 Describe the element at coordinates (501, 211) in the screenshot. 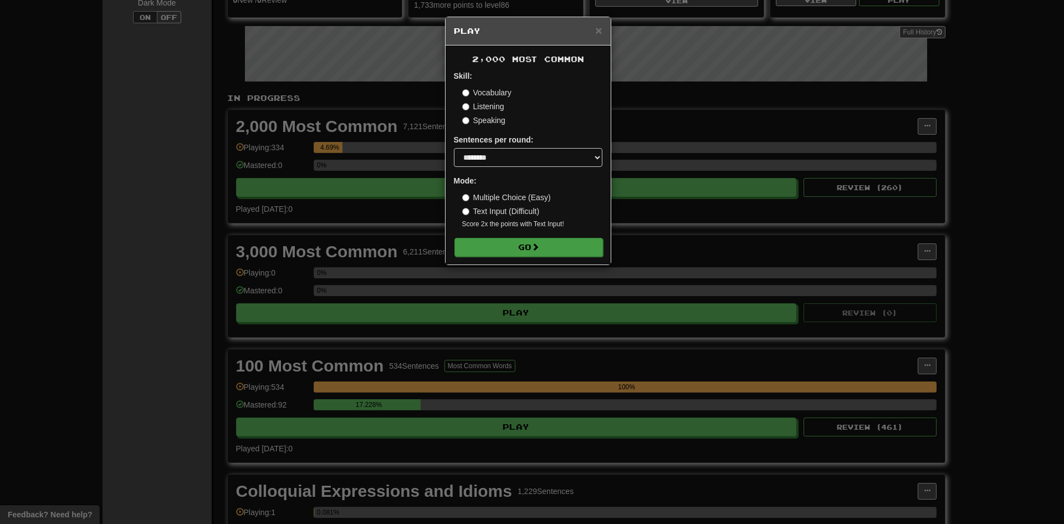

I see `label: Text Input (Difficult)` at that location.